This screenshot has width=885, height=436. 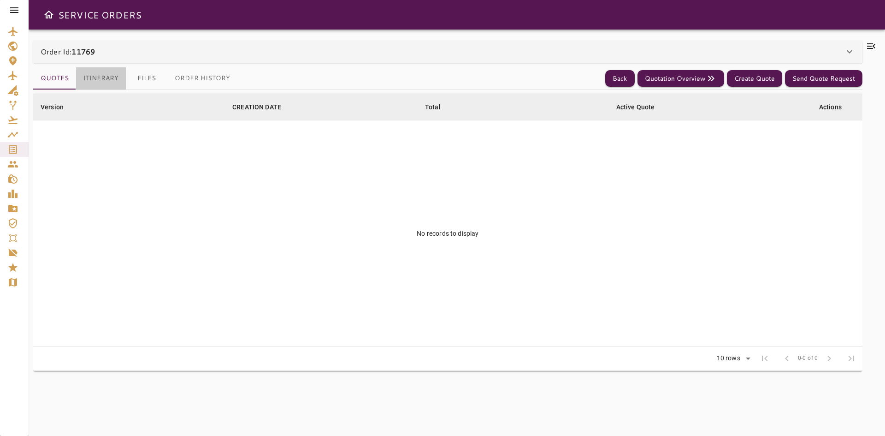 What do you see at coordinates (755, 78) in the screenshot?
I see `button: Create Quote` at bounding box center [755, 78].